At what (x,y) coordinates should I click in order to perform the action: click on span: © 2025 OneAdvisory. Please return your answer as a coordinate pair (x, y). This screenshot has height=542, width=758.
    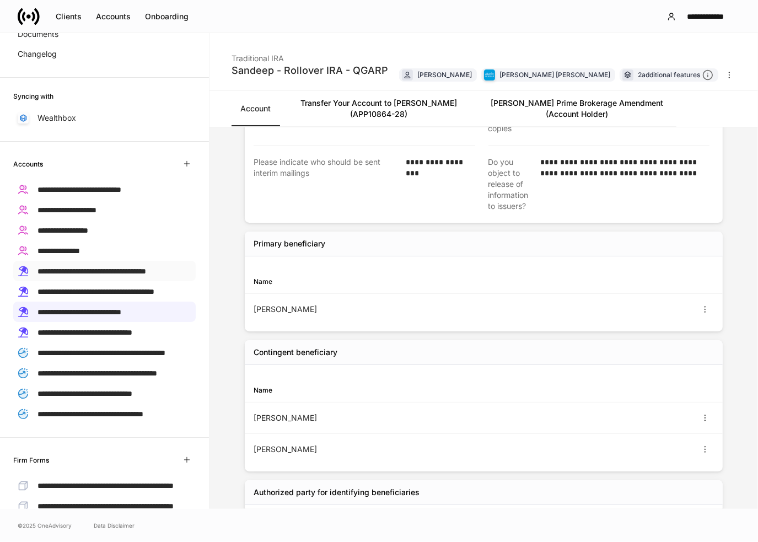
    Looking at the image, I should click on (45, 525).